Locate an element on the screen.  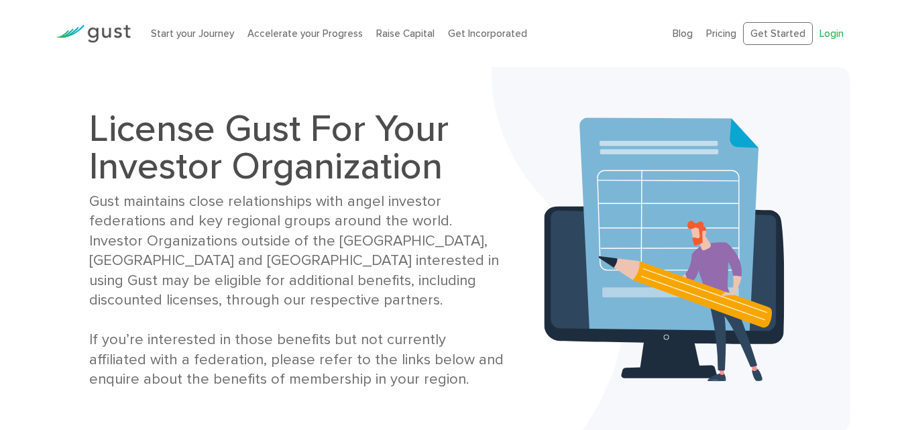
a: Get Started is located at coordinates (778, 34).